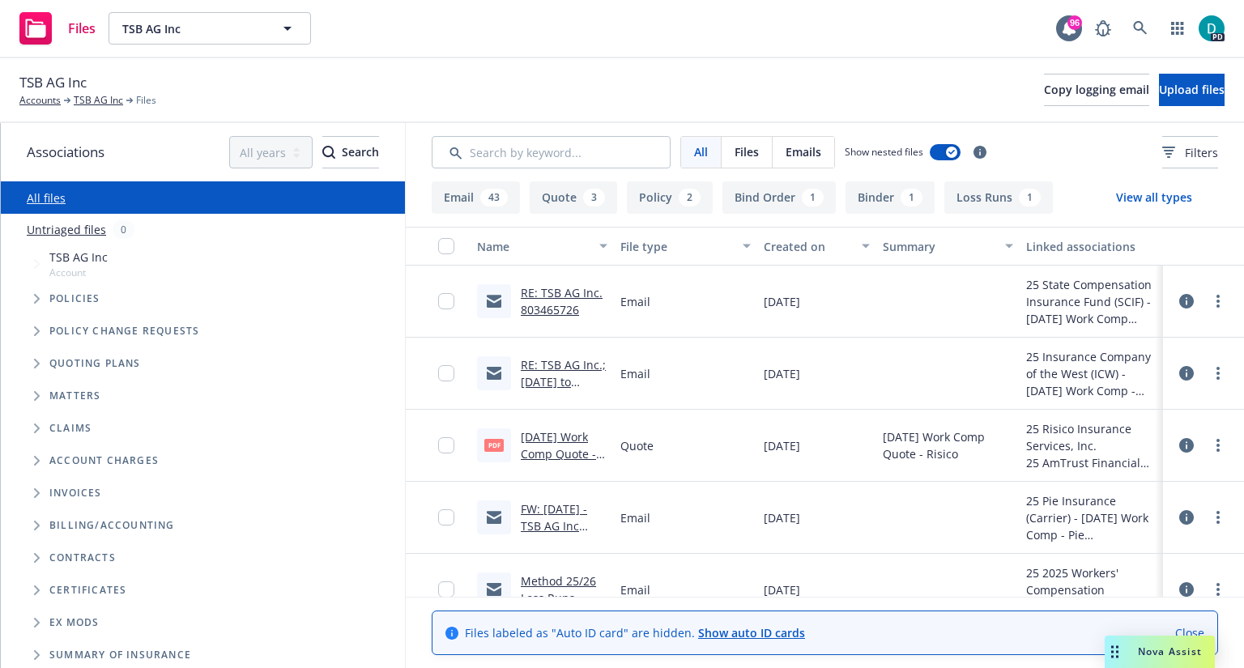 This screenshot has height=668, width=1244. What do you see at coordinates (1140, 28) in the screenshot?
I see `a: Search` at bounding box center [1140, 28].